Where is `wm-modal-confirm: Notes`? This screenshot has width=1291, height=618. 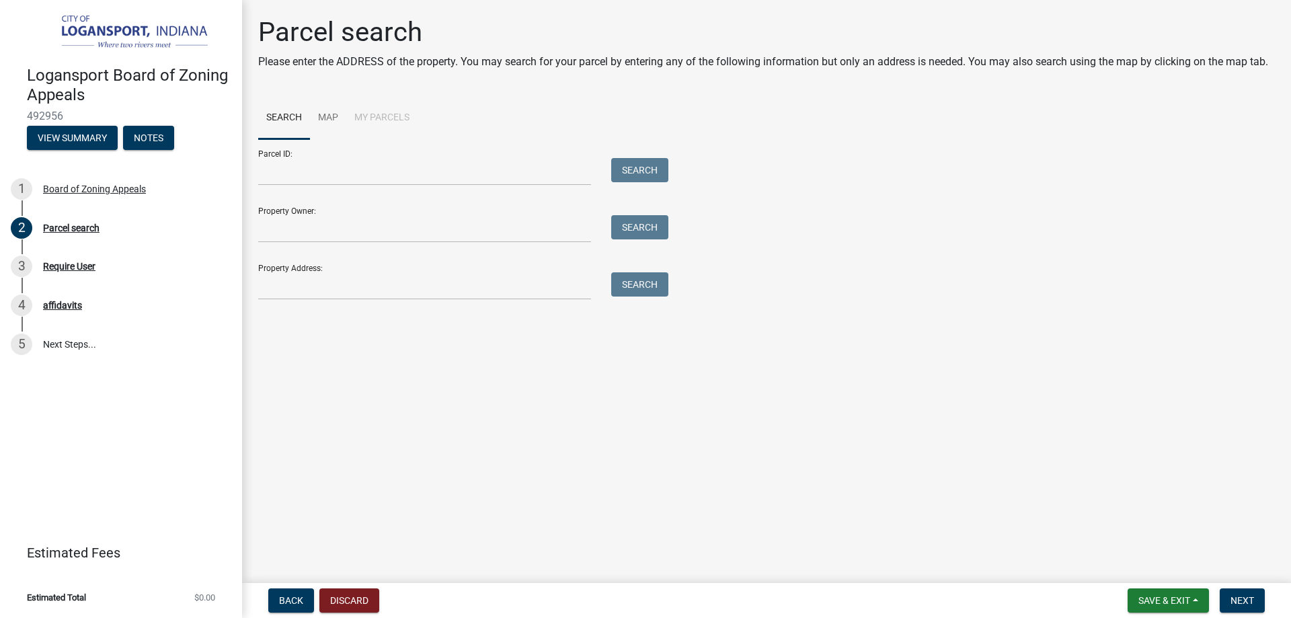 wm-modal-confirm: Notes is located at coordinates (149, 139).